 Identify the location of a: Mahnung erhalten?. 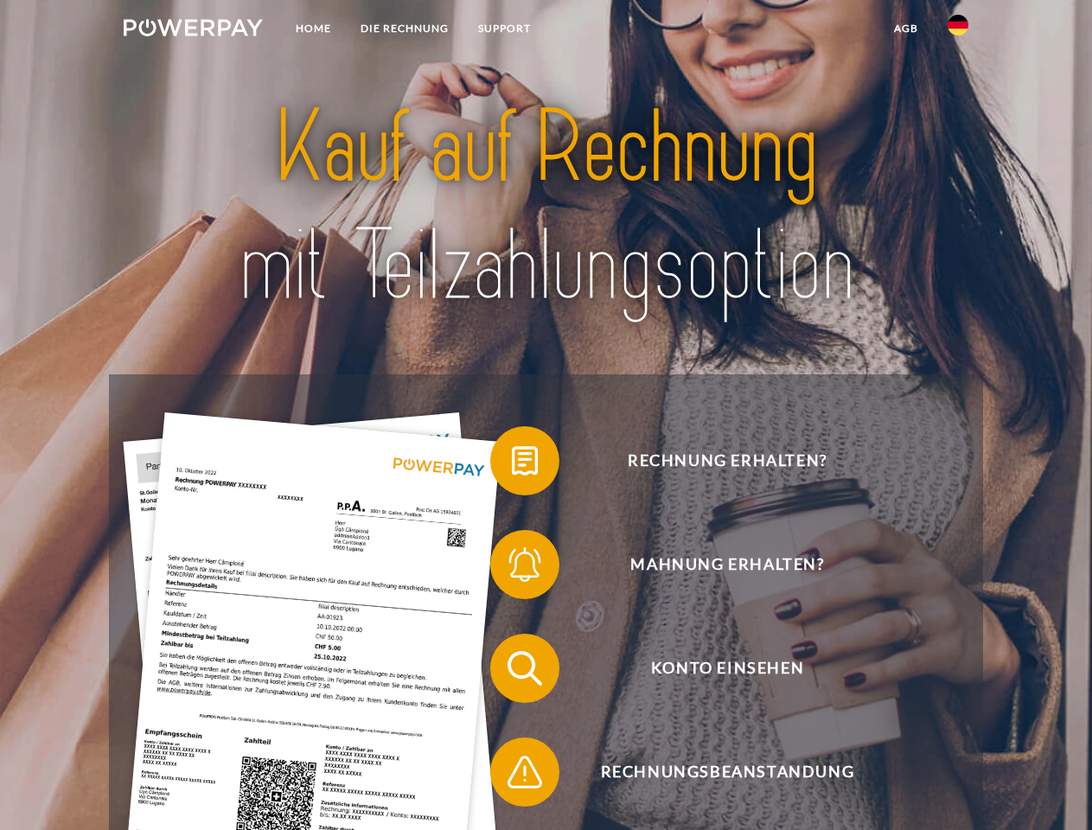
(715, 565).